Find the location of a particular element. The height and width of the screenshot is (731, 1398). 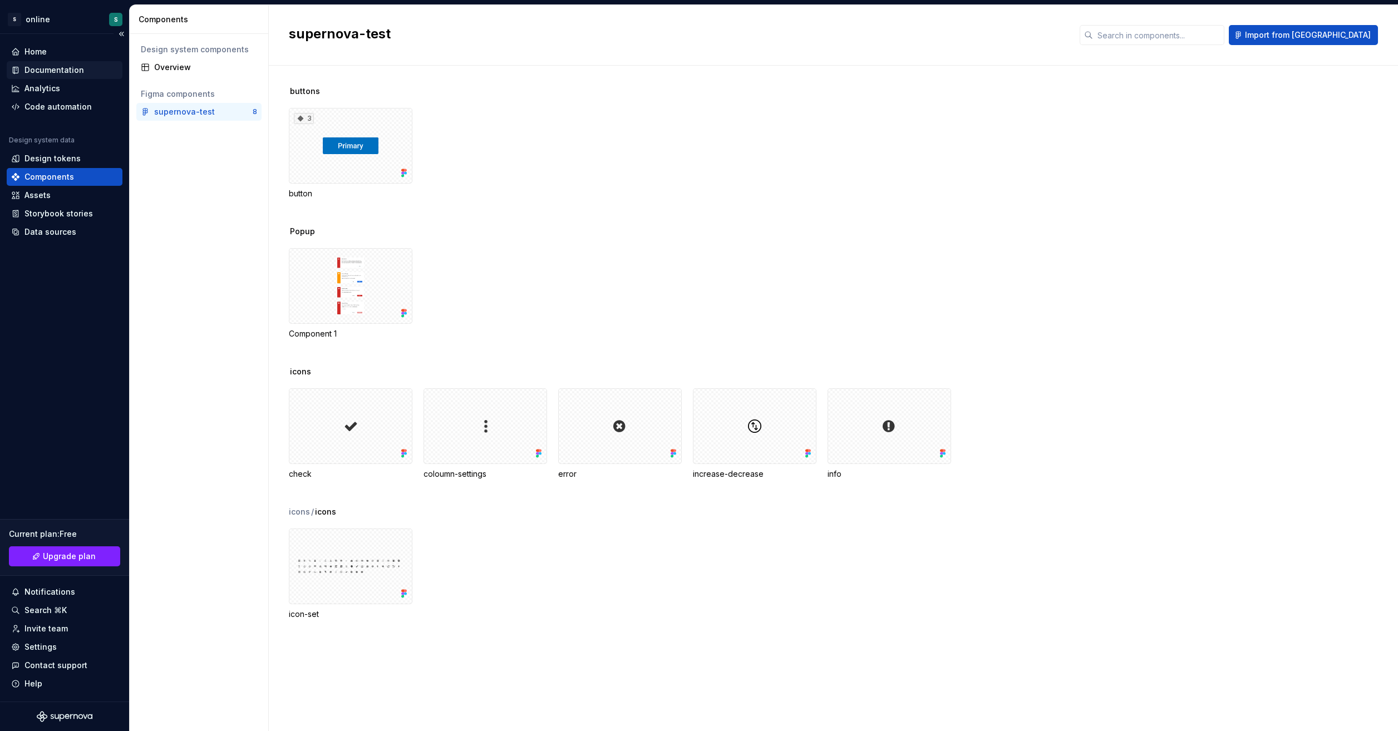

div: Storybook stories is located at coordinates (58, 214).